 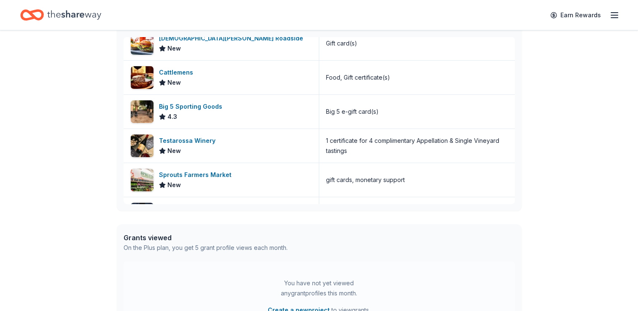 I want to click on div: You have not yet viewed any grant profiles this month., so click(x=319, y=288).